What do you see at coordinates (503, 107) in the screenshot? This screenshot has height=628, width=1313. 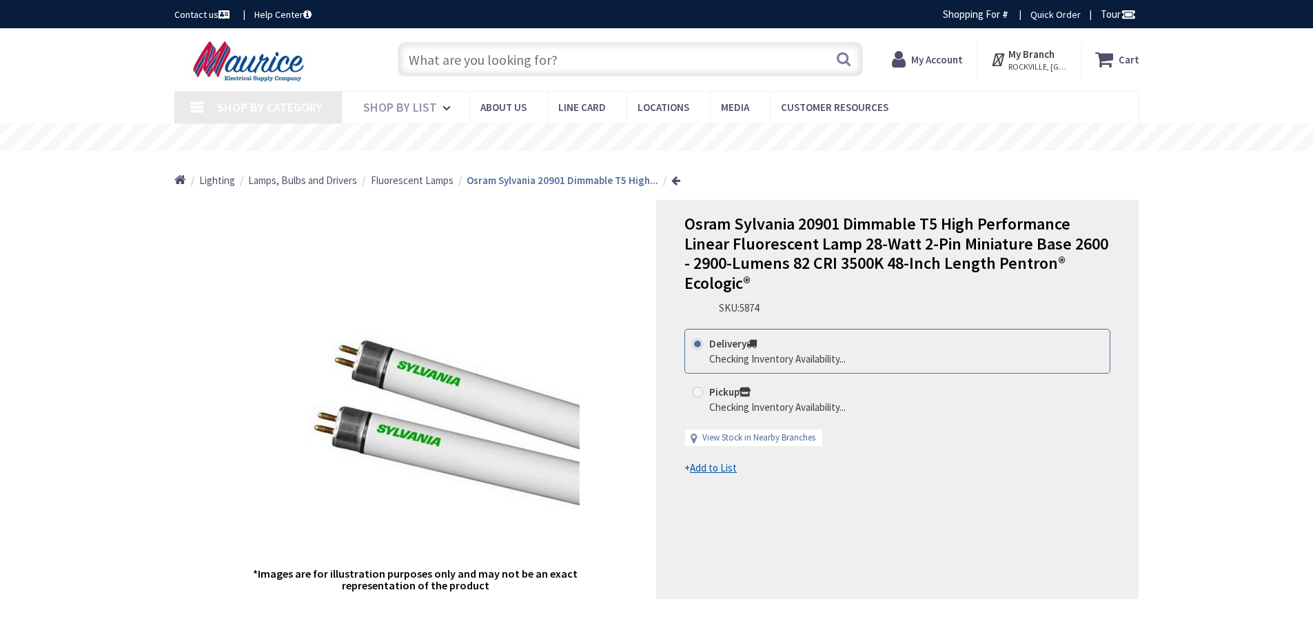 I see `span: About us` at bounding box center [503, 107].